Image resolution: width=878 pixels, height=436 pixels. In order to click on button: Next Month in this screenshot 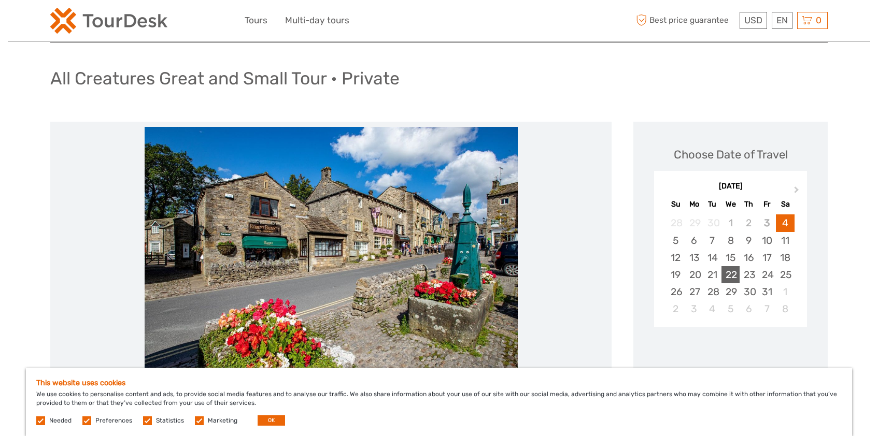, I will do `click(798, 192)`.